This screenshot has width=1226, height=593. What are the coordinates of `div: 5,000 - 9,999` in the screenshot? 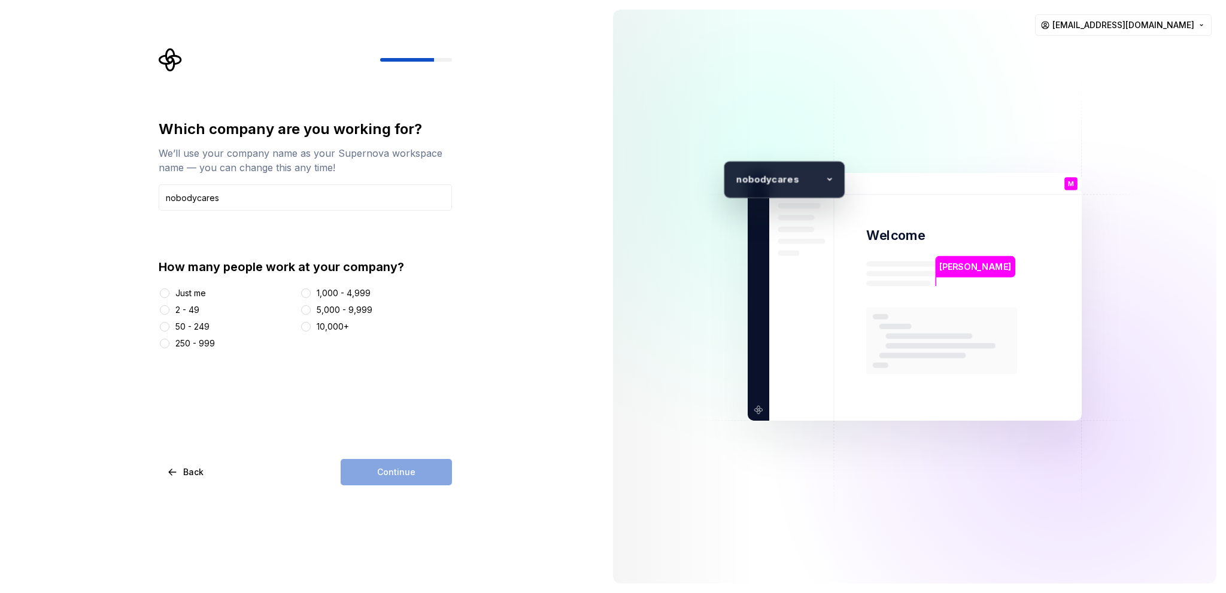 It's located at (344, 310).